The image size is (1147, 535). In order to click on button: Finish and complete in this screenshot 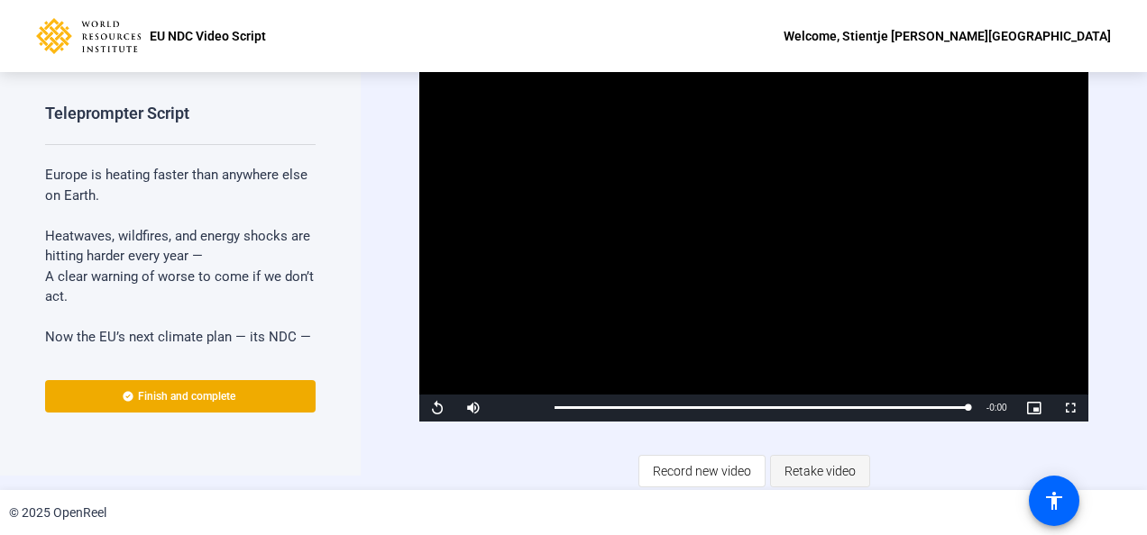, I will do `click(180, 397)`.